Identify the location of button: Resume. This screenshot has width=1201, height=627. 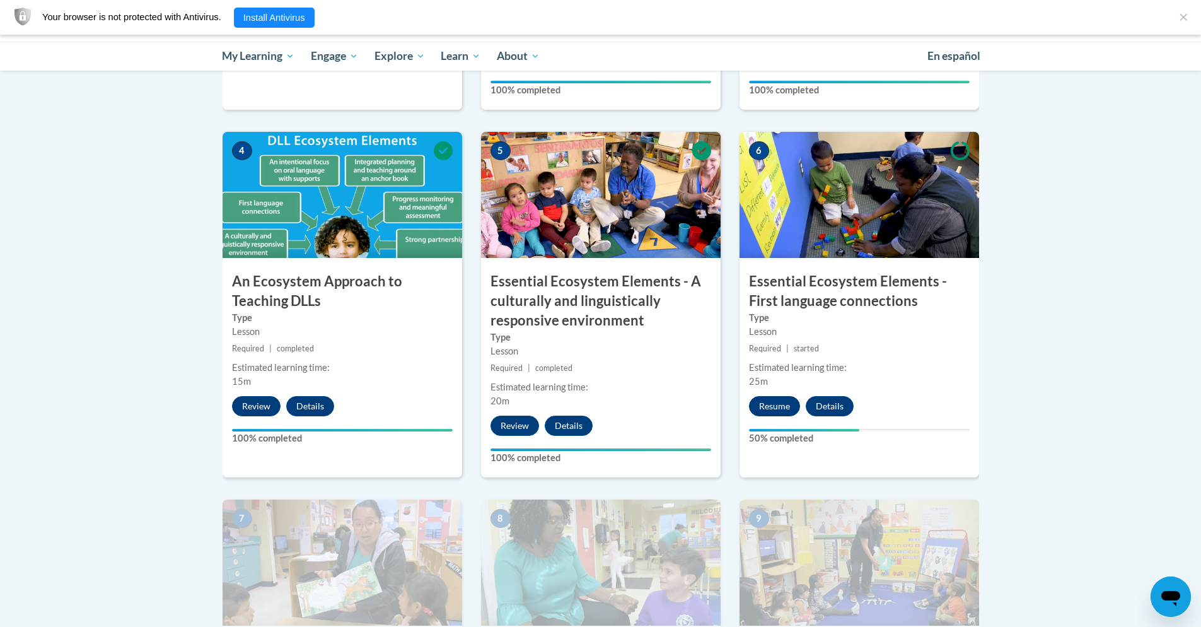
(774, 406).